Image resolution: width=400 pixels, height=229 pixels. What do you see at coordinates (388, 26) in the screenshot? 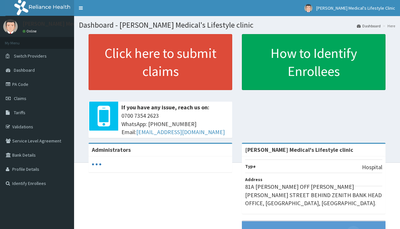
I see `li: Here` at bounding box center [388, 26].